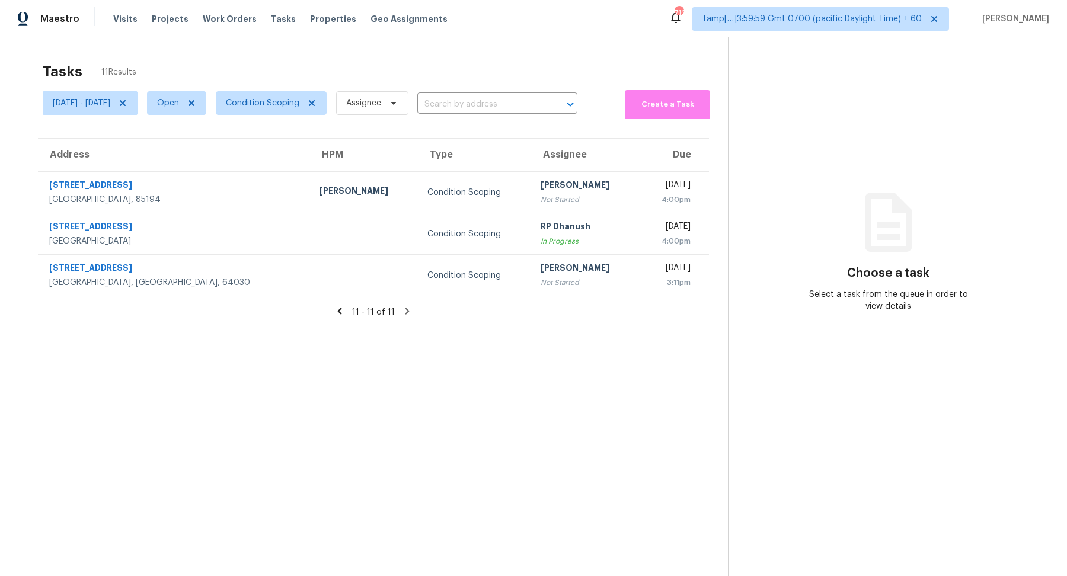 The height and width of the screenshot is (576, 1067). Describe the element at coordinates (481, 104) in the screenshot. I see `input: Search by address` at that location.